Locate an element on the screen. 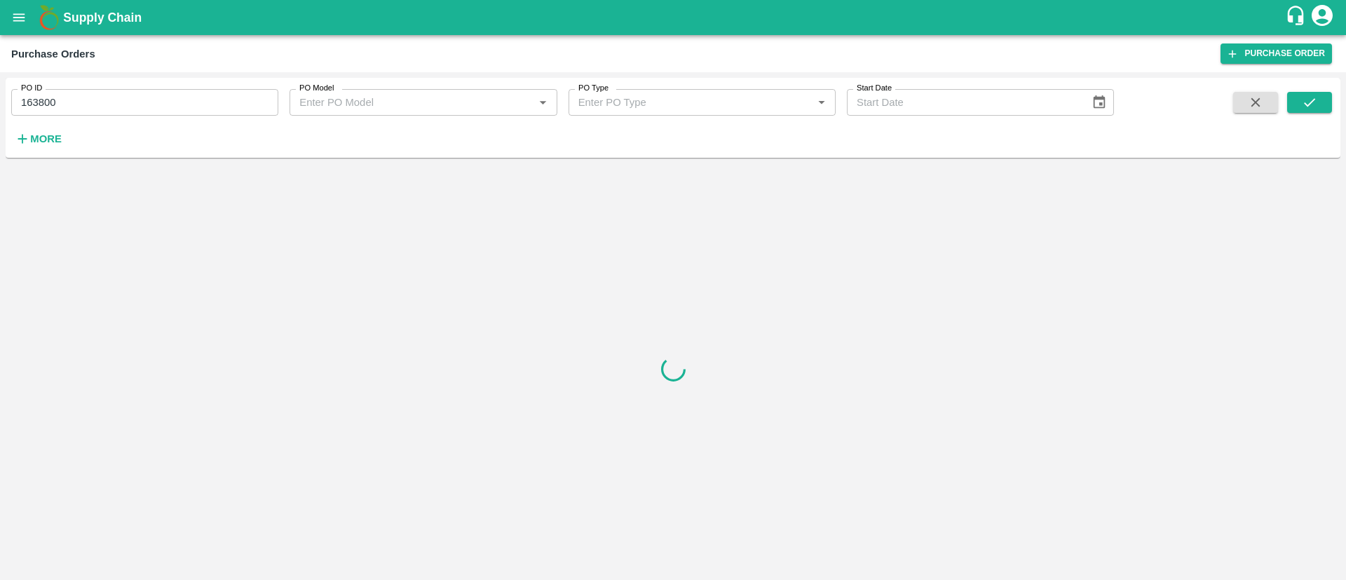 This screenshot has width=1346, height=580. a: Purchase Order is located at coordinates (1276, 53).